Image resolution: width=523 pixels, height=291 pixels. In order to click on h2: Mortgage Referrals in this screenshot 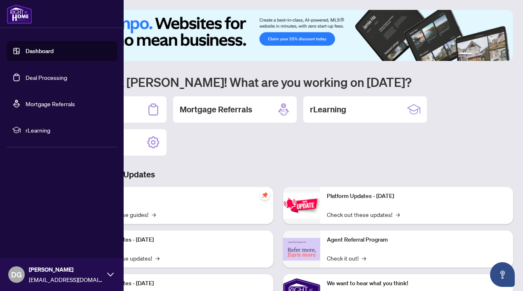, I will do `click(216, 110)`.